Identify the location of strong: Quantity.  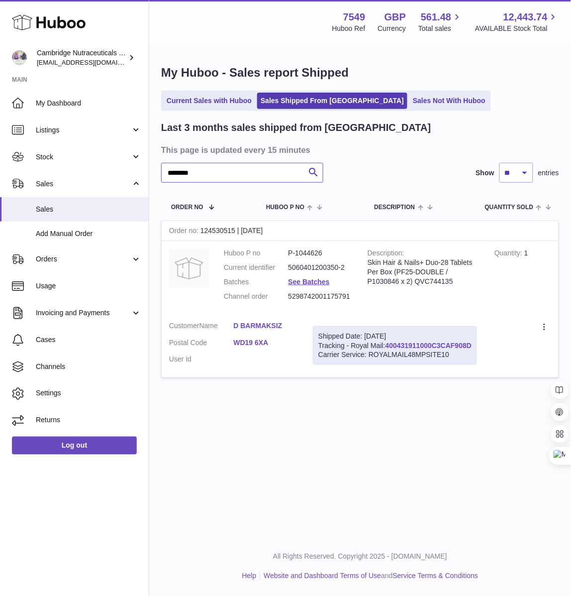
(510, 254).